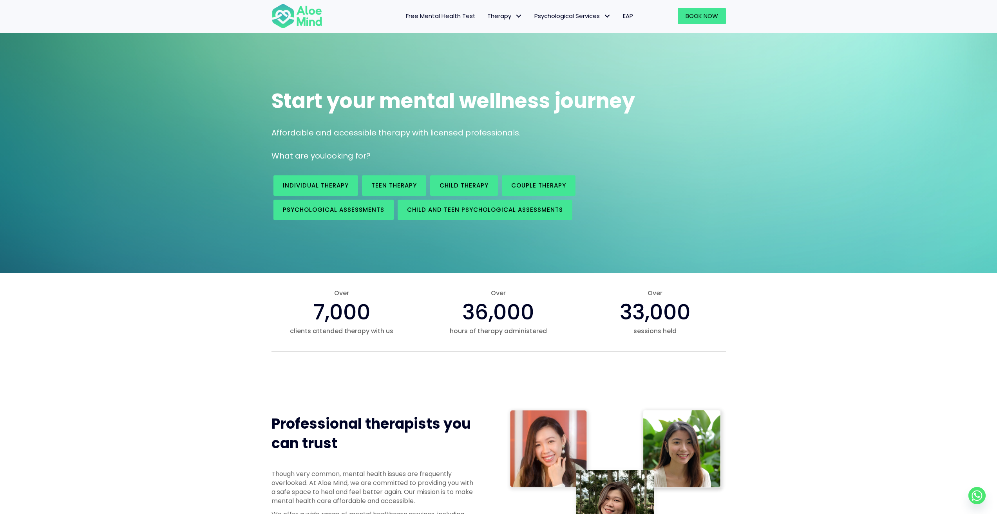 Image resolution: width=997 pixels, height=514 pixels. What do you see at coordinates (573, 16) in the screenshot?
I see `a: Psychological ServicesPsychological Services: submenu` at bounding box center [573, 16].